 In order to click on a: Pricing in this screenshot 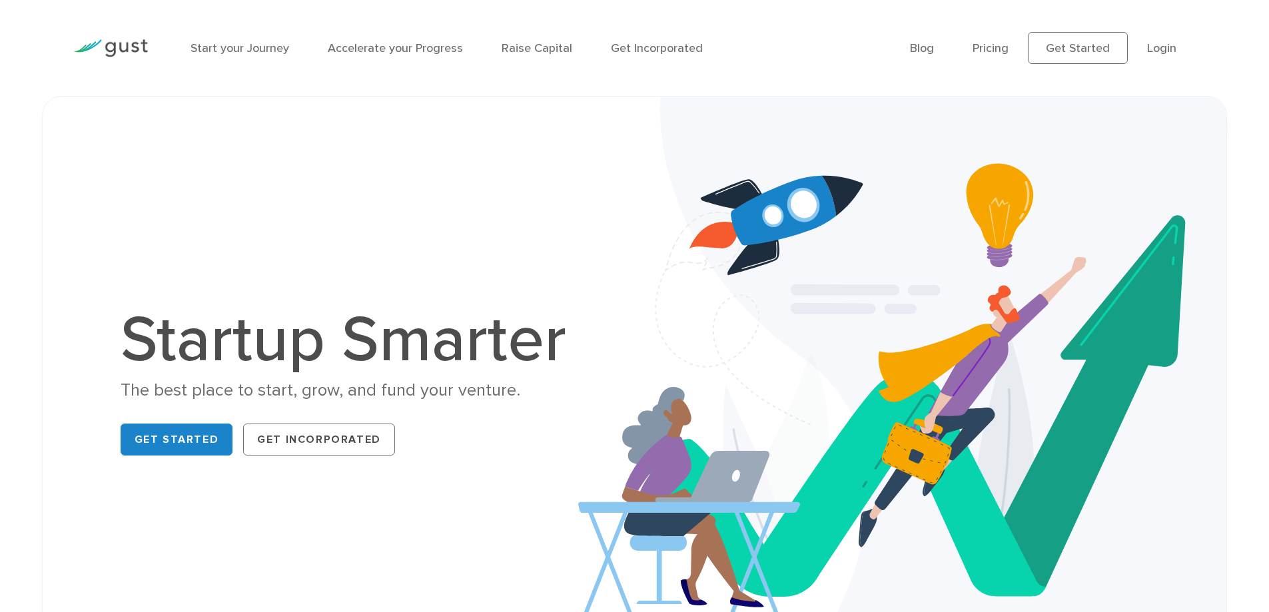, I will do `click(990, 48)`.